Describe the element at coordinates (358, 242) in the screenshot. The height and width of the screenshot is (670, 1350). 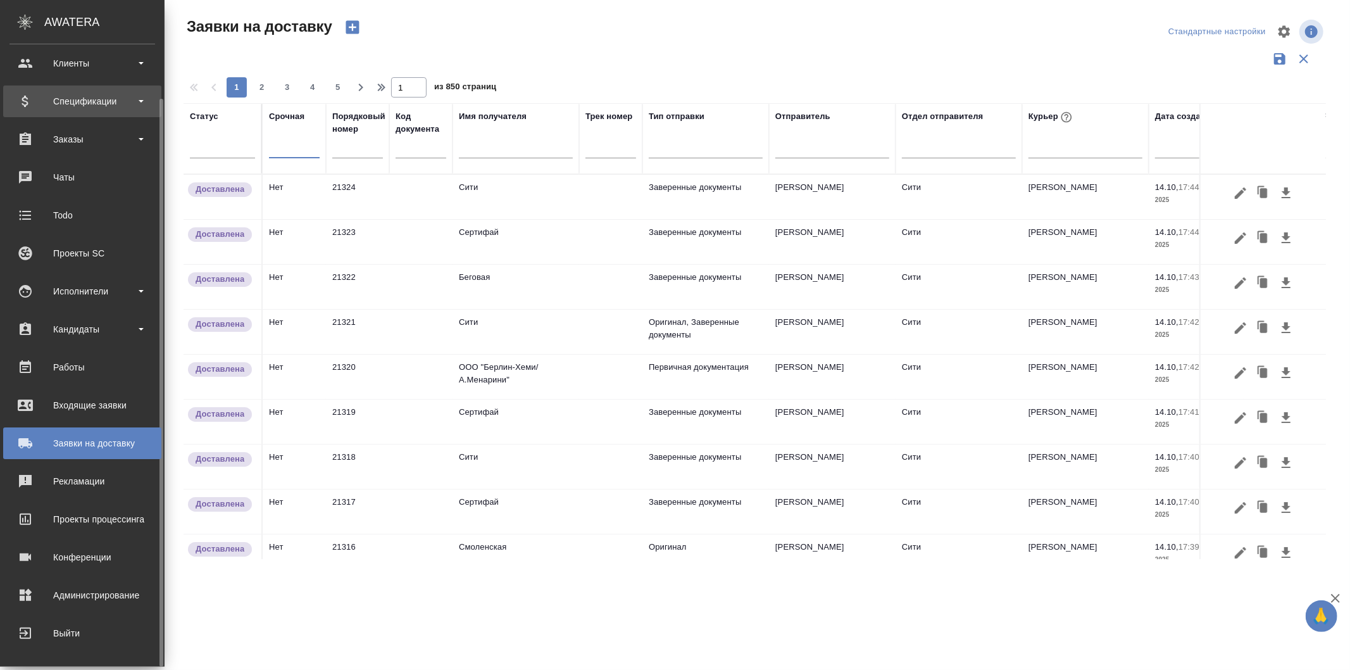
I see `td: 21323` at that location.